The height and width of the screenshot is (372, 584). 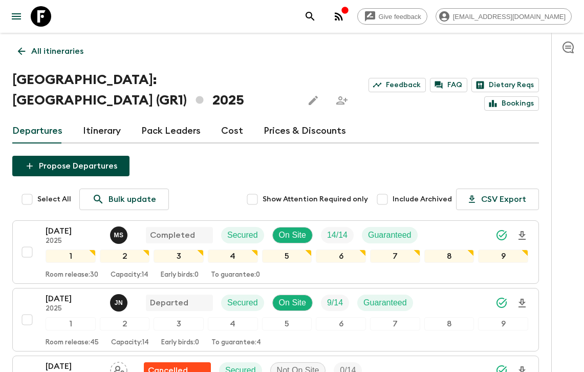 I want to click on span: Select All, so click(x=54, y=199).